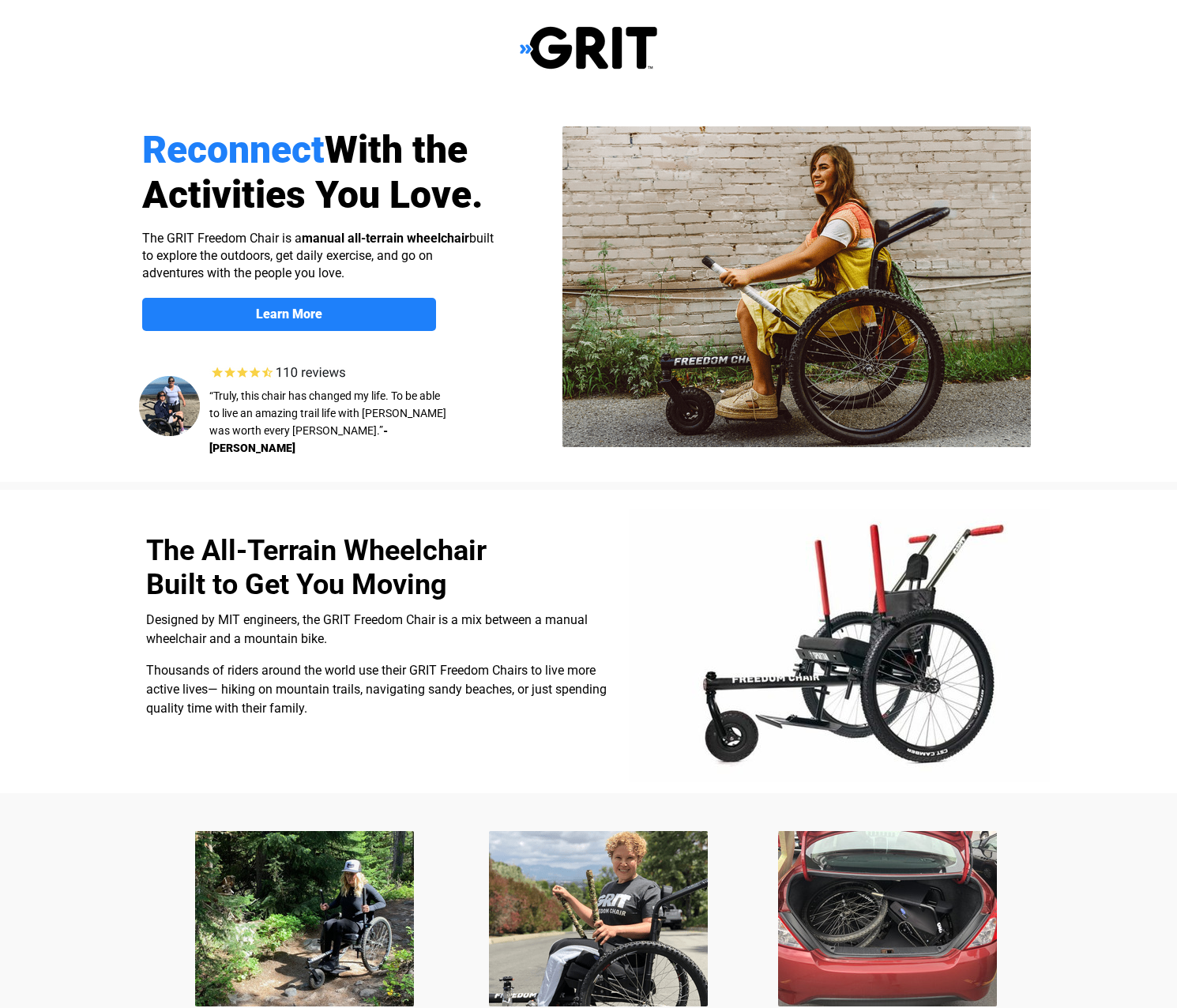 The width and height of the screenshot is (1177, 1008). What do you see at coordinates (395, 150) in the screenshot?
I see `span: With the` at bounding box center [395, 150].